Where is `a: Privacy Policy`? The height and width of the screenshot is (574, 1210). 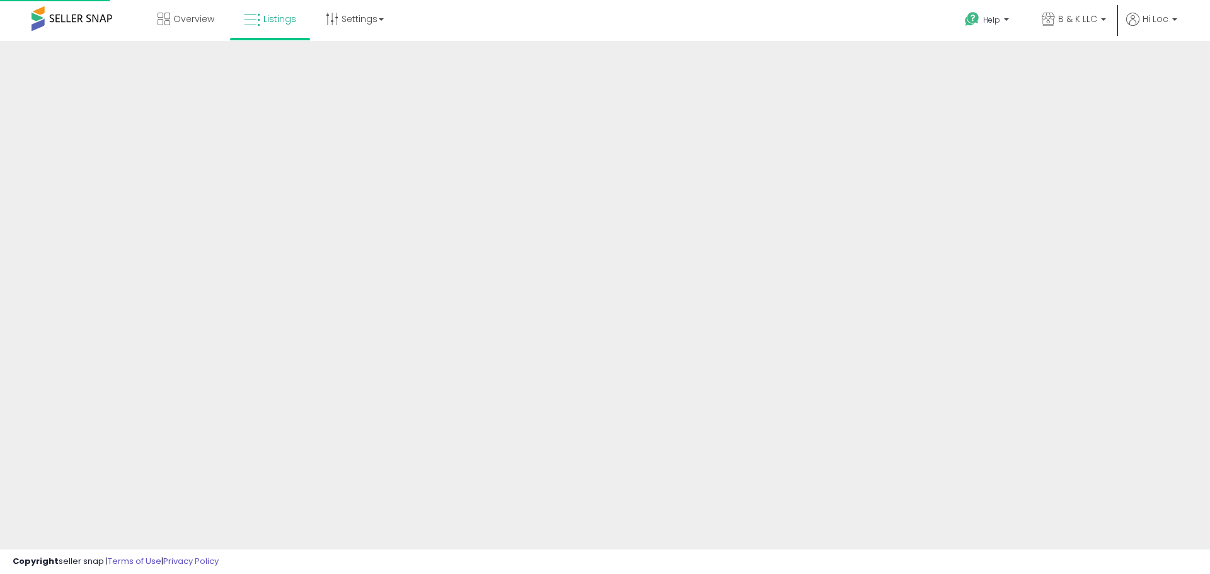 a: Privacy Policy is located at coordinates (191, 561).